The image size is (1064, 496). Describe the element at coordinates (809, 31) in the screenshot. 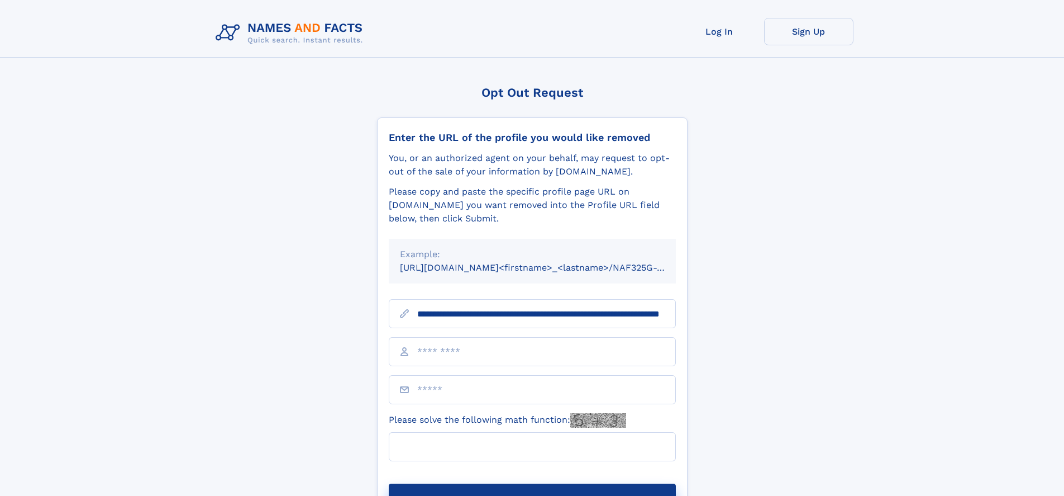

I see `a: Sign Up` at that location.